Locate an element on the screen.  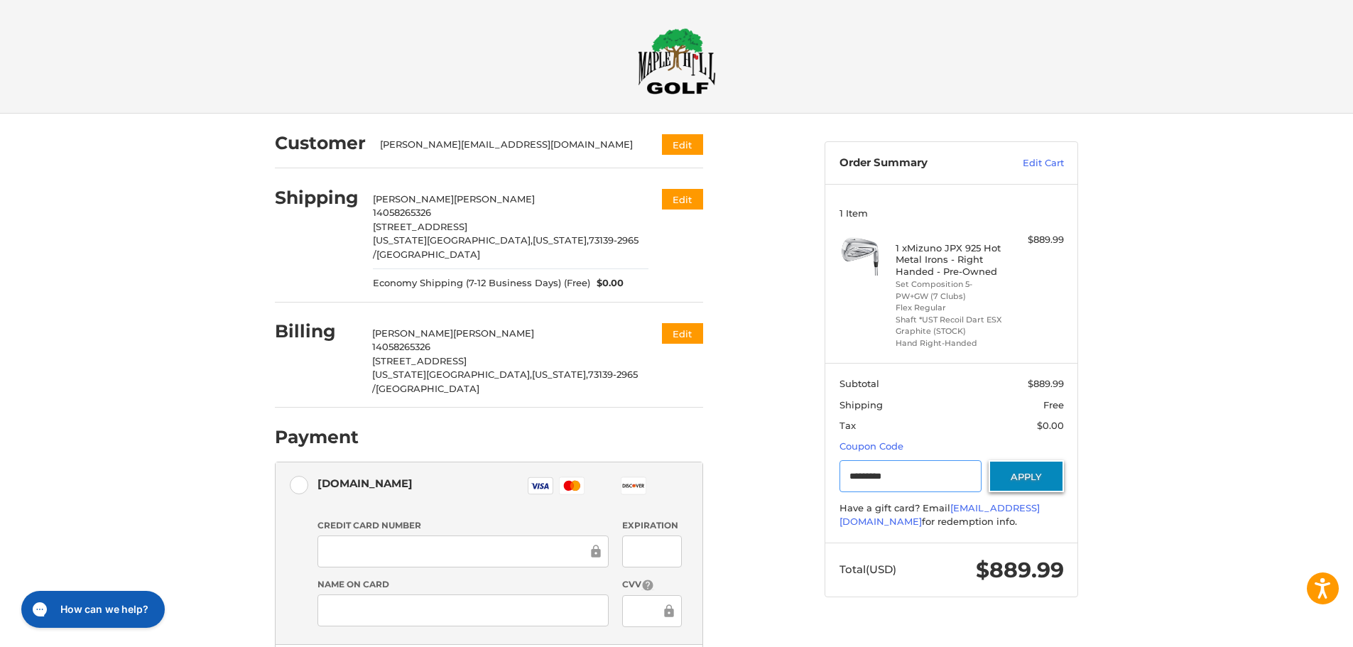
span: Tax is located at coordinates (847, 425).